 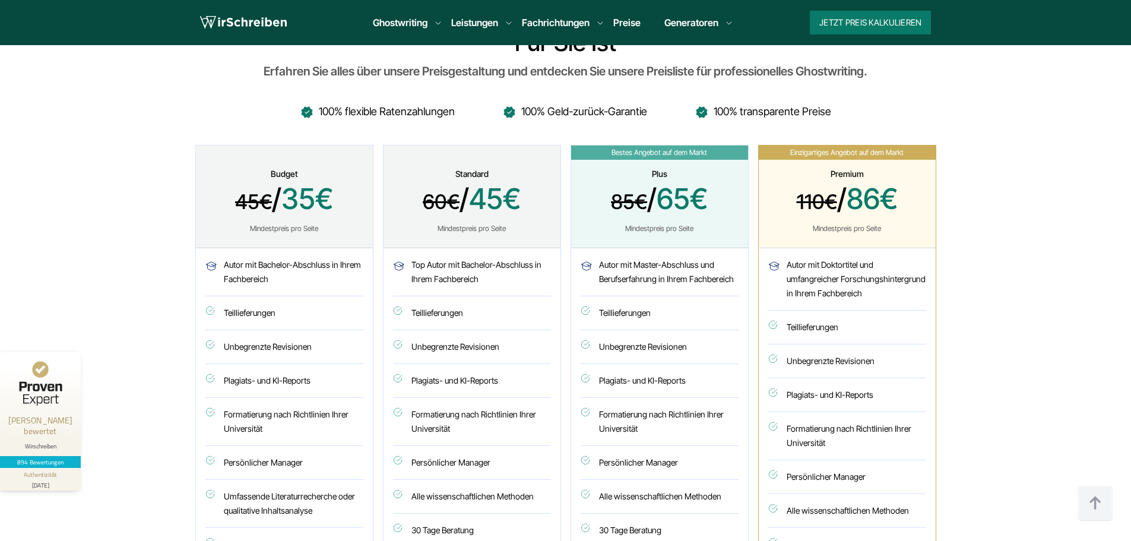 I want to click on img: button top, so click(x=1095, y=503).